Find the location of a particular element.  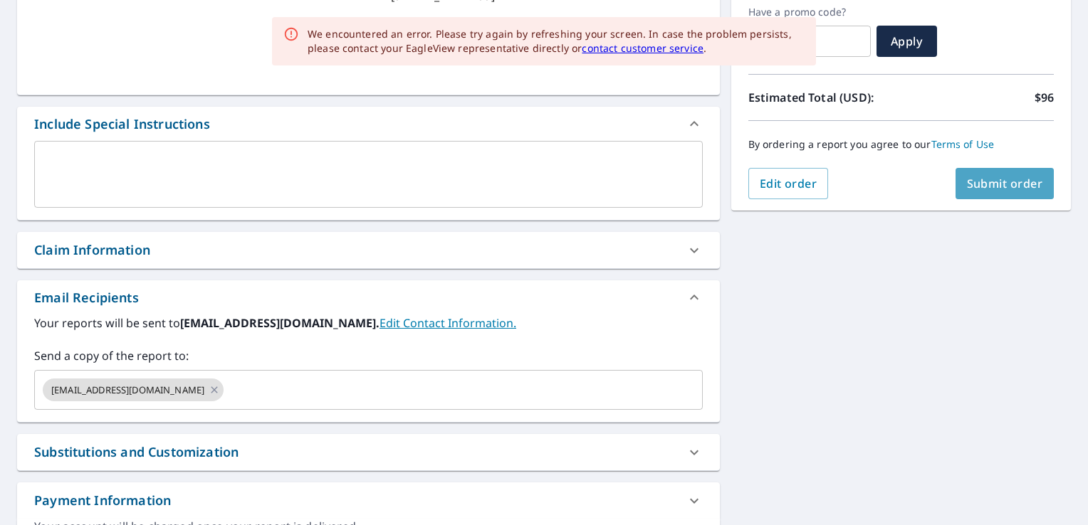

span: Apply is located at coordinates (906, 41).